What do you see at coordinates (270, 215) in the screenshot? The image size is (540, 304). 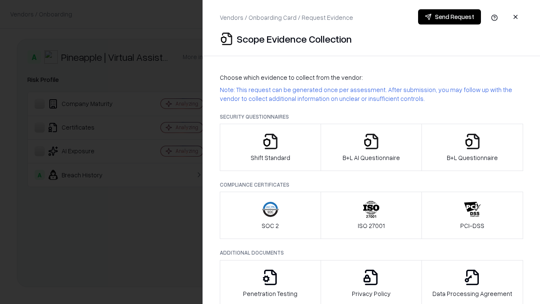 I see `button: SOC 2` at bounding box center [270, 215].